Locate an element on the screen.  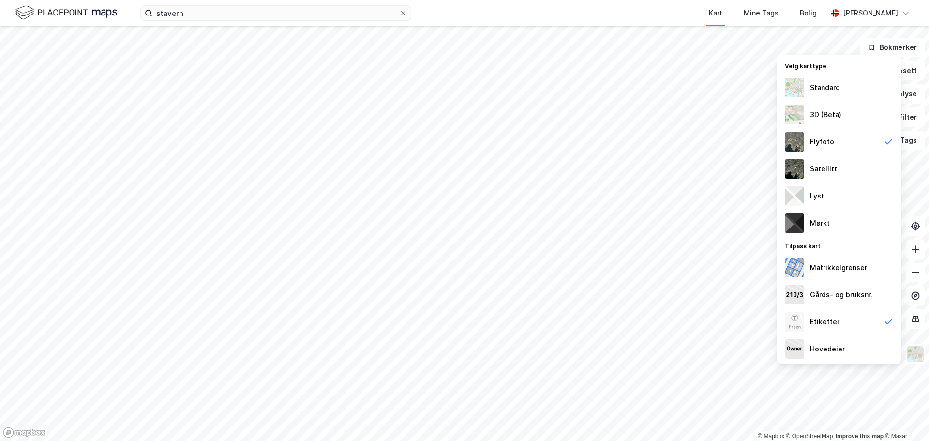
div: Hovedeier is located at coordinates (827, 349).